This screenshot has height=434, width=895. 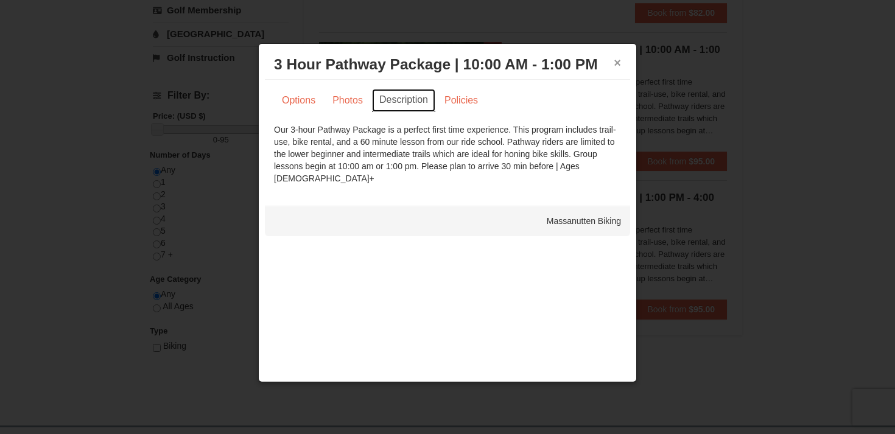 I want to click on div: Massanutten Biking, so click(x=447, y=221).